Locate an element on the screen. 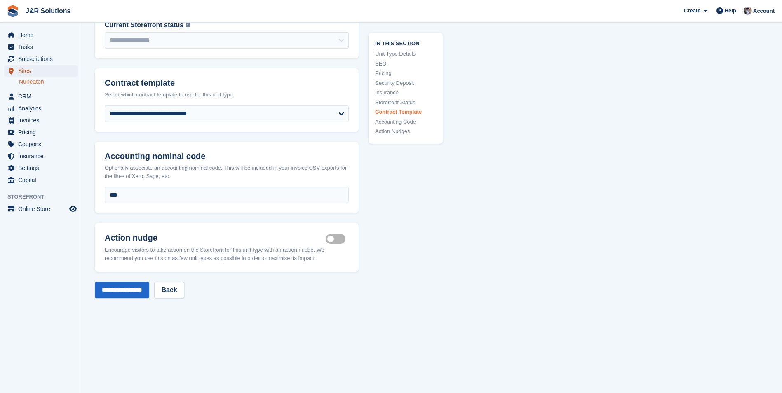 This screenshot has height=393, width=782. a: Insurance is located at coordinates (406, 93).